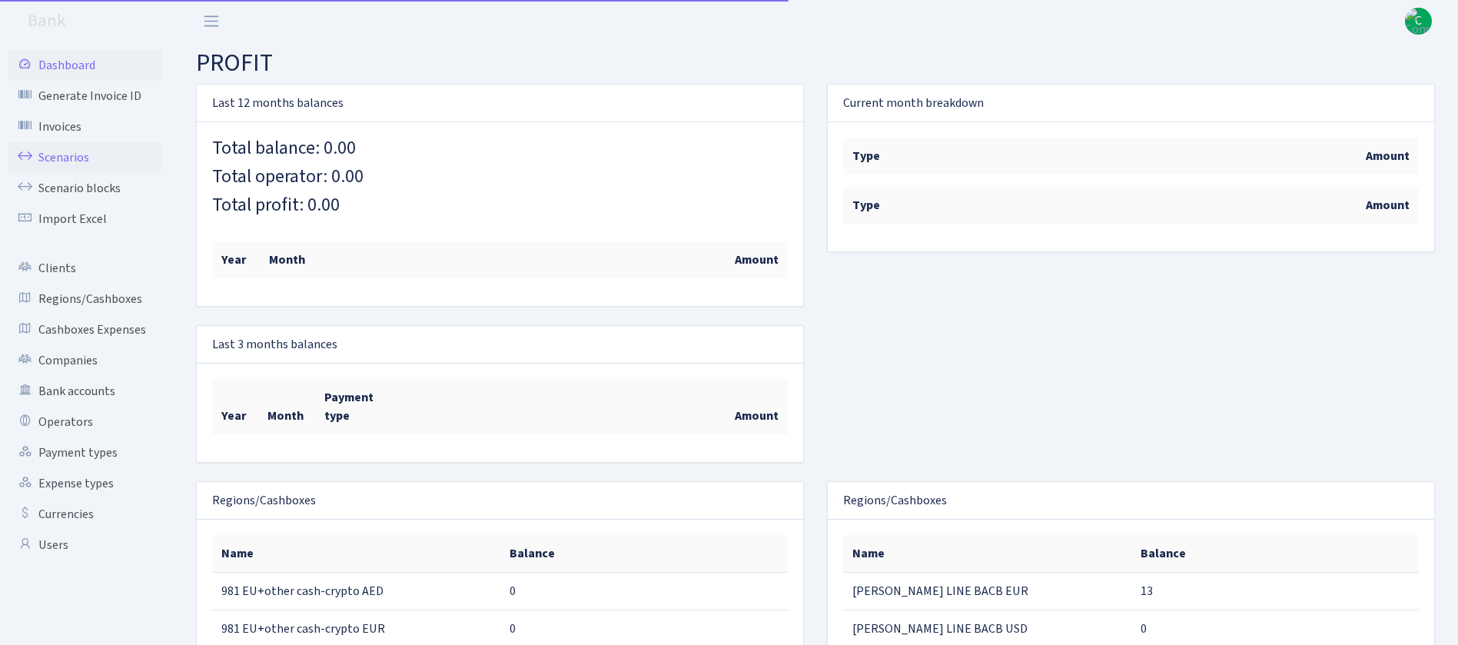 Image resolution: width=1458 pixels, height=645 pixels. Describe the element at coordinates (85, 268) in the screenshot. I see `a: Clients` at that location.